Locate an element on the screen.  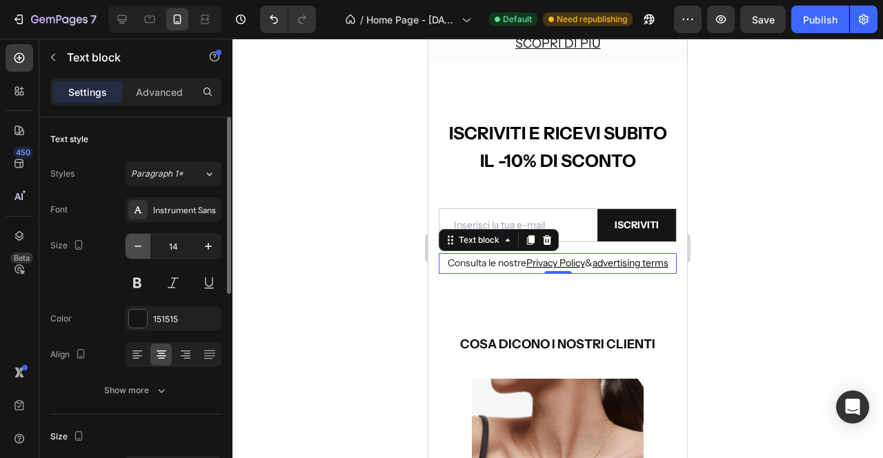
div: Text block is located at coordinates (50, 201).